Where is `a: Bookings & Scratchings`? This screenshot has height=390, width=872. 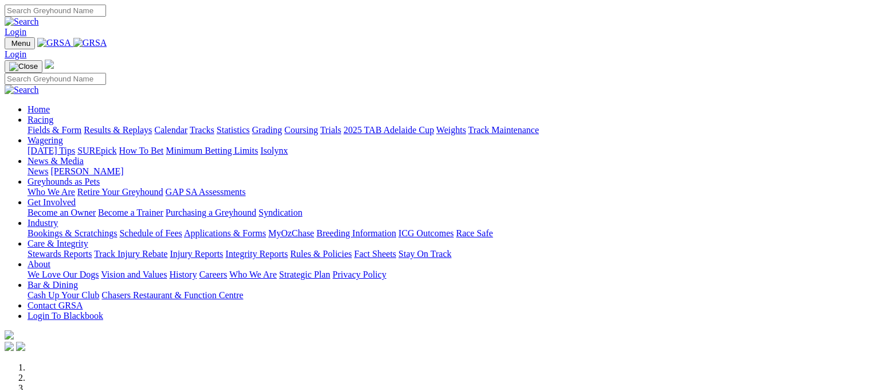
a: Bookings & Scratchings is located at coordinates (72, 233).